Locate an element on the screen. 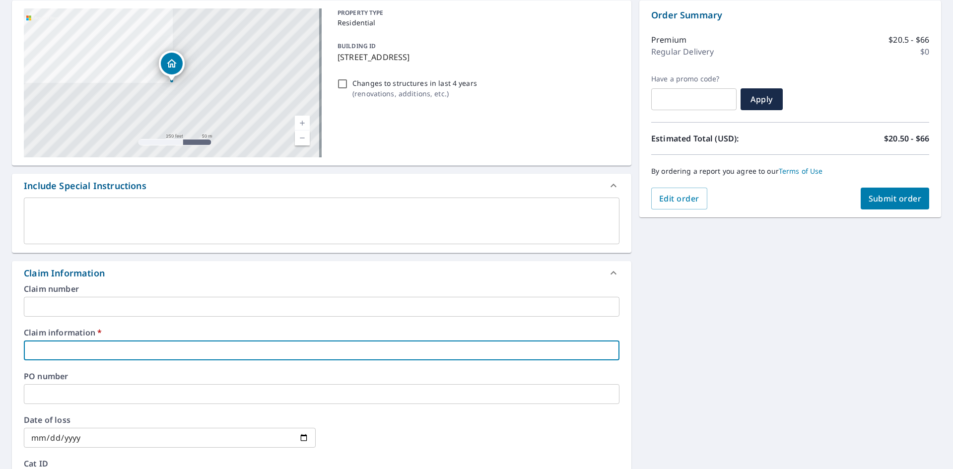  a: Current Level 17, Zoom Out is located at coordinates (302, 138).